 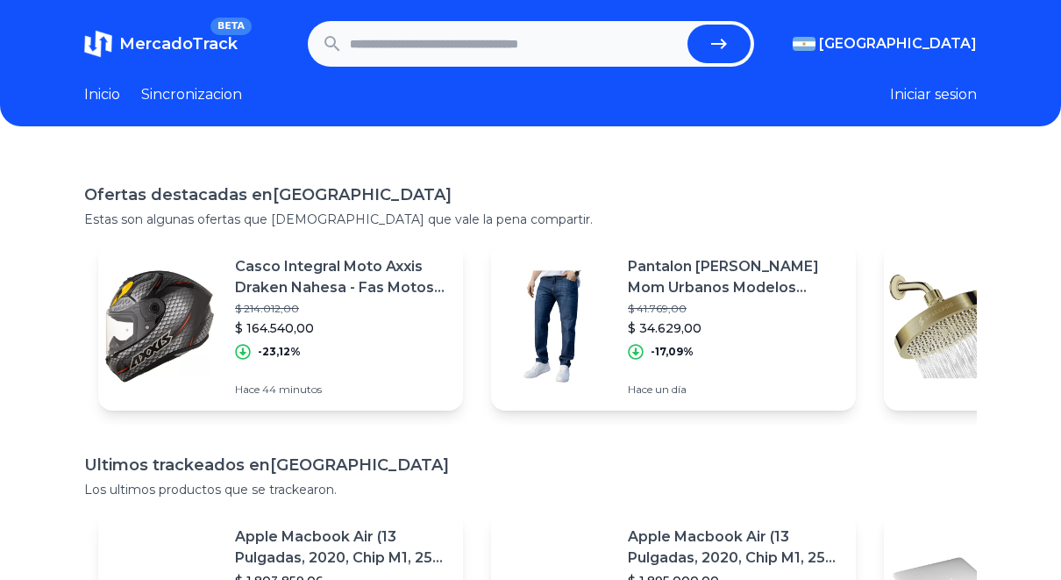 I want to click on a: Featured imageCasco Integral Moto Axxis Draken Nahesa - Fas Motos **$ 214.012,00$ 164.540,00-23,1..., so click(x=281, y=326).